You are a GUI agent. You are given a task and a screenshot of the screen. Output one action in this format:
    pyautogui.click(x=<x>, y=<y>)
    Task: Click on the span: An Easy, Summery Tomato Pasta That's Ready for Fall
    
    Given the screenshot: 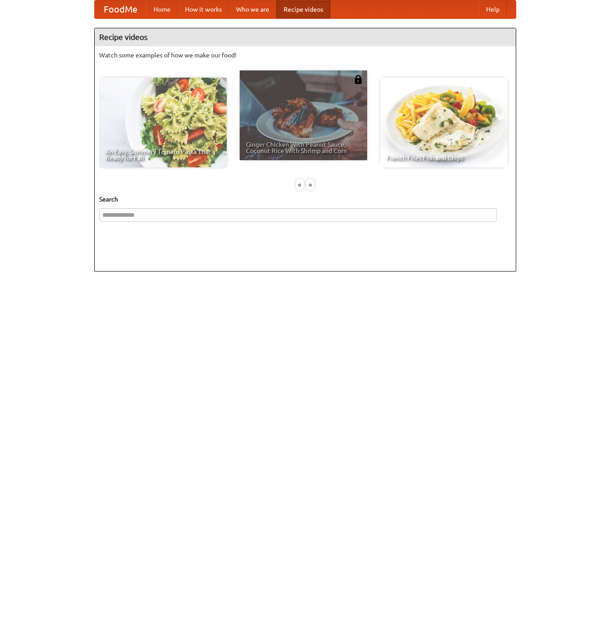 What is the action you would take?
    pyautogui.click(x=163, y=155)
    